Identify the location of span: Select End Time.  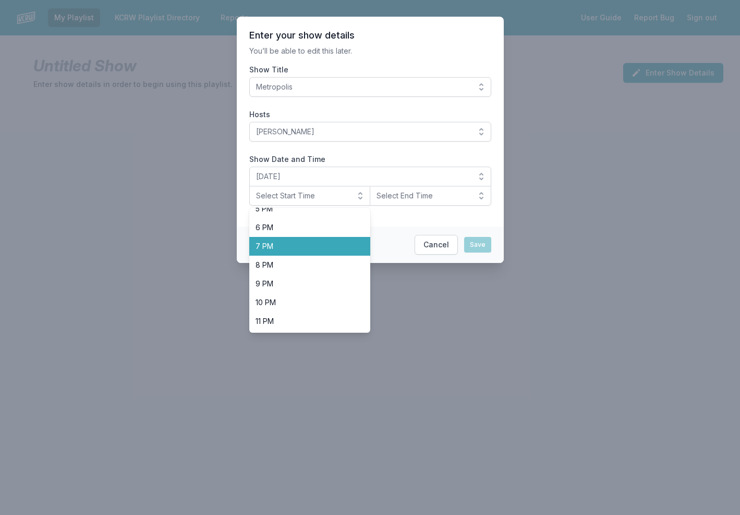
(423, 196).